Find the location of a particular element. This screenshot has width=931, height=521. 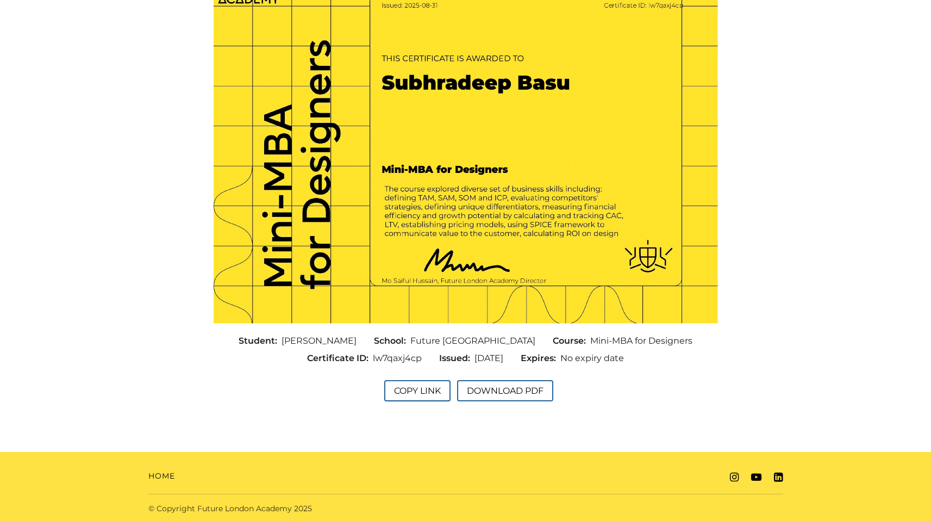

span: No expiry date is located at coordinates (592, 358).